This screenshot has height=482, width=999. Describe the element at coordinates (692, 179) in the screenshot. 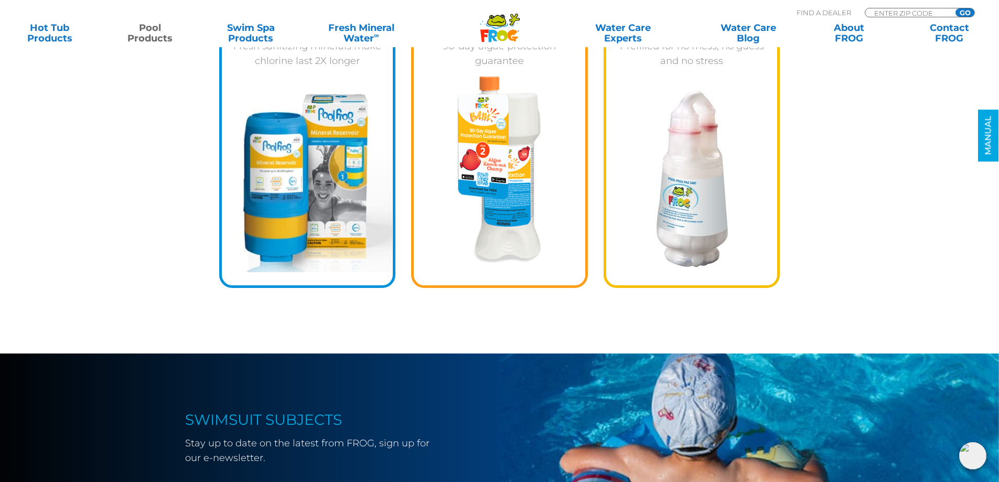

I see `img: pool-frog-xl-pro-step-3` at that location.